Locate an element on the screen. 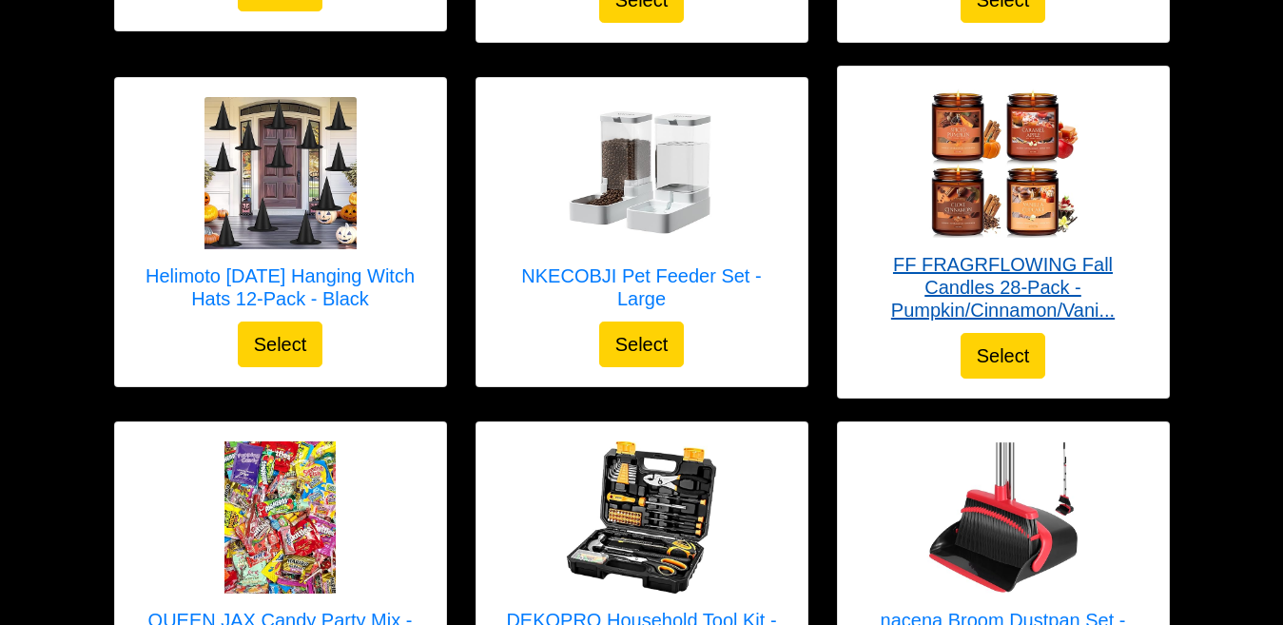  img: NKECOBJI Pet Feeder Set - Large is located at coordinates (642, 173).